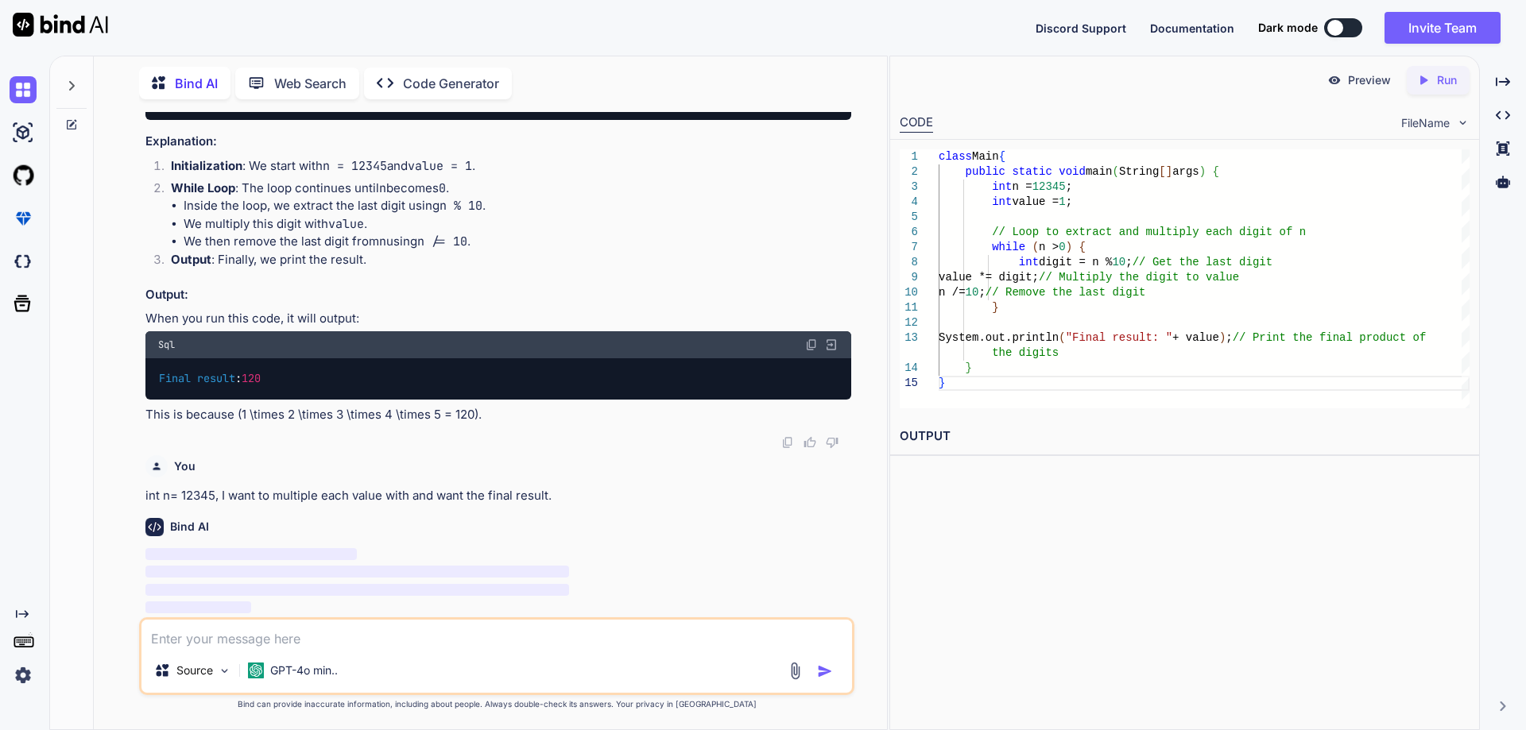 The image size is (1526, 730). Describe the element at coordinates (1192, 28) in the screenshot. I see `span: Documentation` at that location.